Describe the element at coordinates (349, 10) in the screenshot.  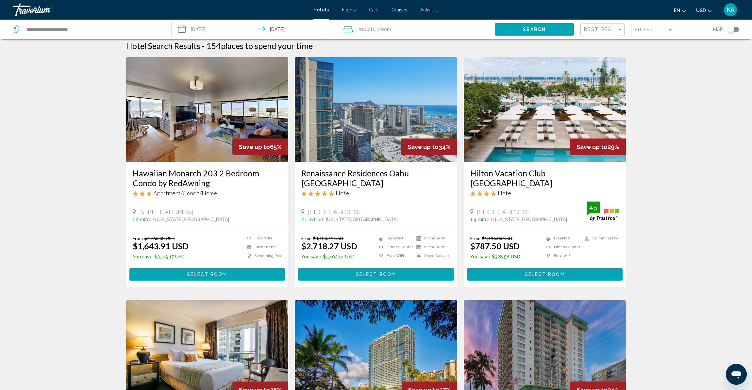
I see `a: Flights` at that location.